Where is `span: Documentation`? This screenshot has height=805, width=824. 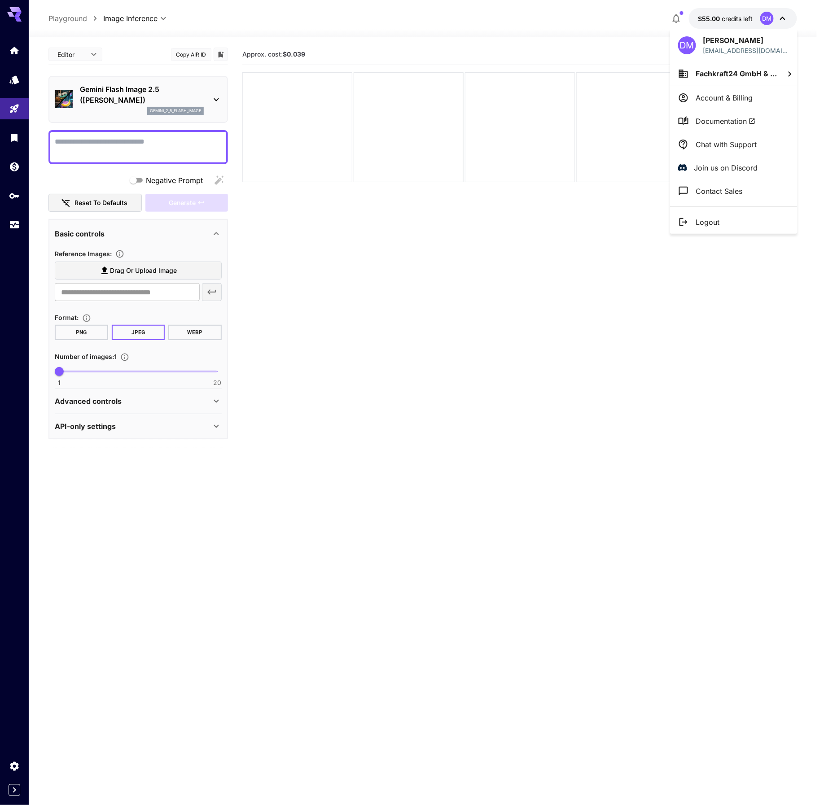
span: Documentation is located at coordinates (725, 121).